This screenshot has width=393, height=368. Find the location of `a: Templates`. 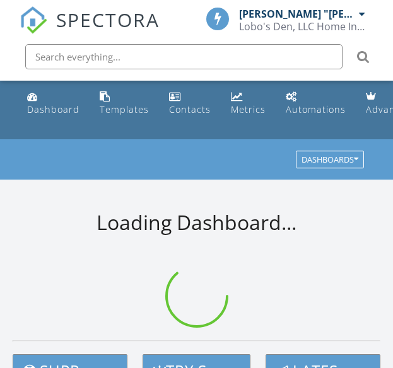

a: Templates is located at coordinates (124, 103).